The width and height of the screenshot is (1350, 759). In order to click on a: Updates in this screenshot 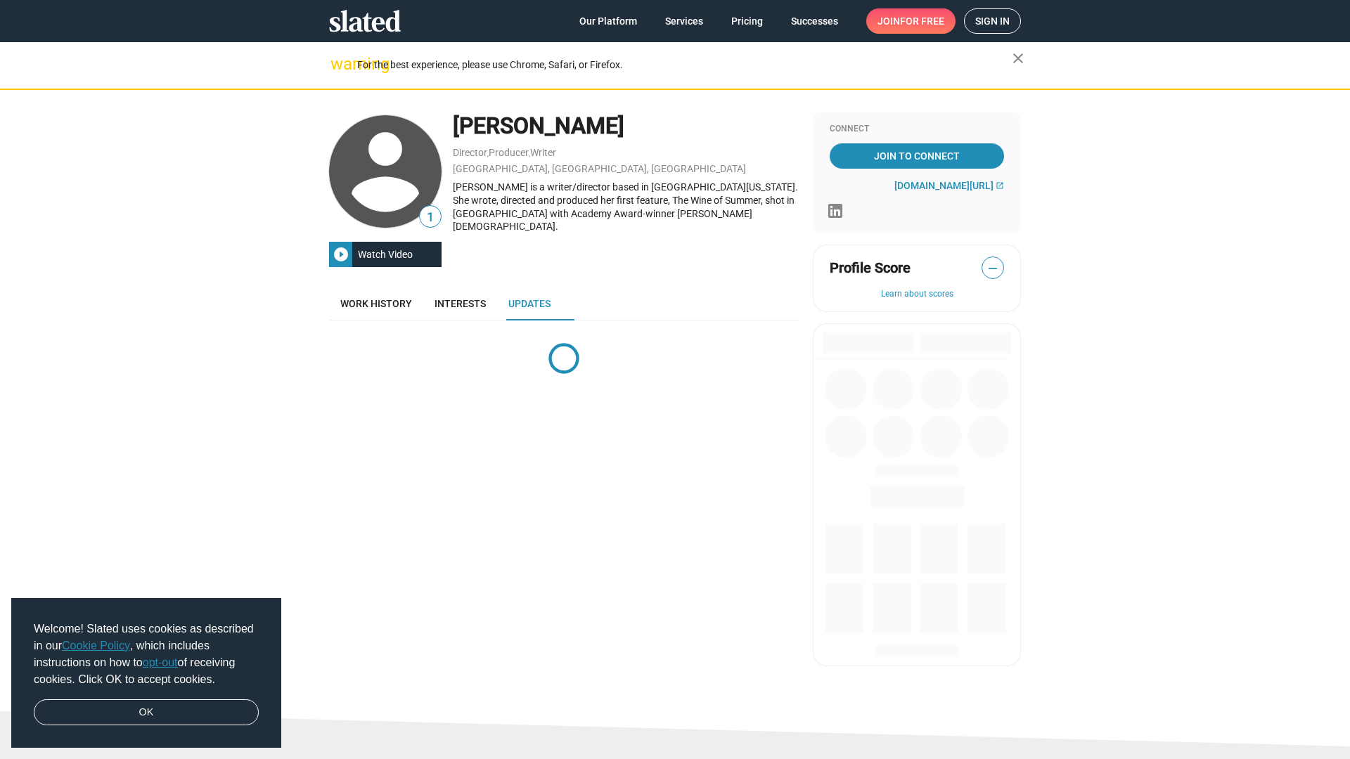, I will do `click(529, 304)`.